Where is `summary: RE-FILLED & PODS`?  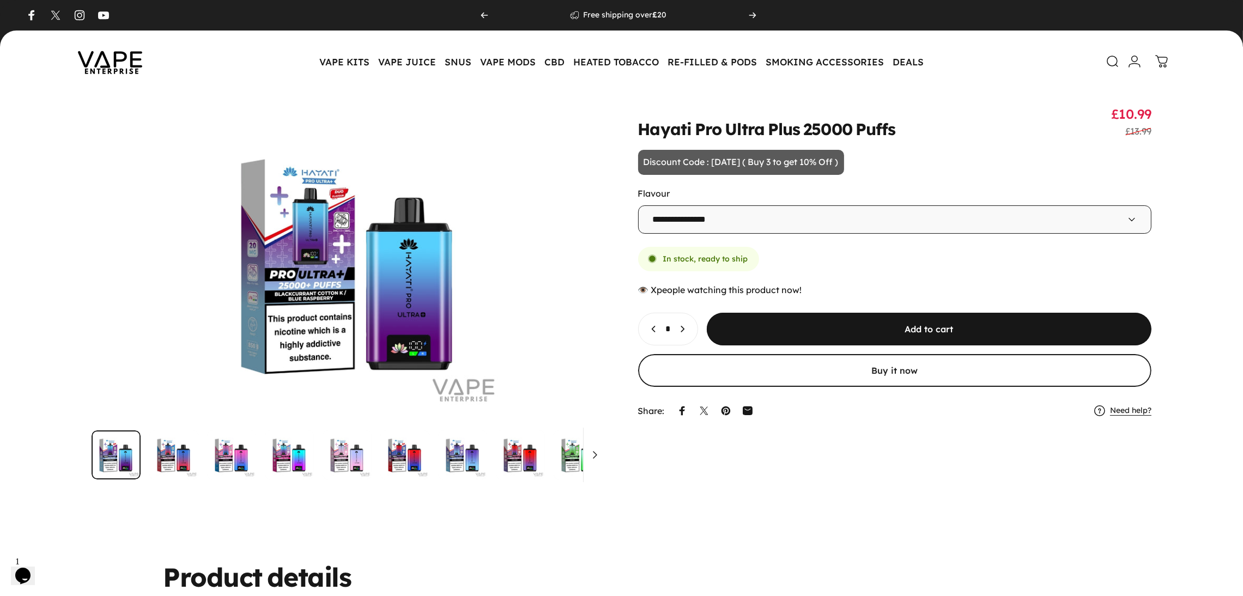
summary: RE-FILLED & PODS is located at coordinates (712, 62).